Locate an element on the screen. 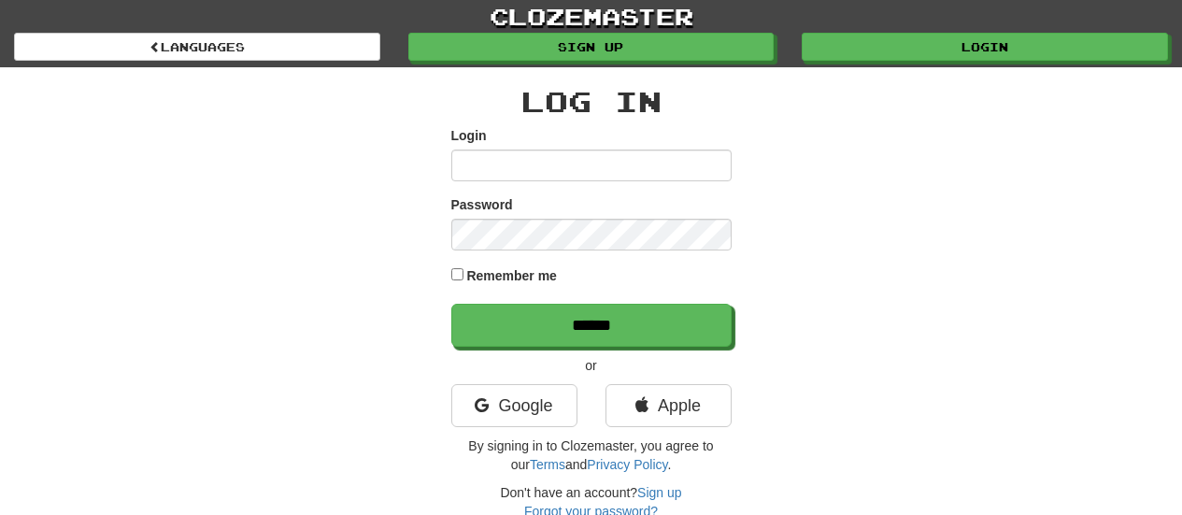 This screenshot has height=515, width=1182. a: Apple is located at coordinates (668, 405).